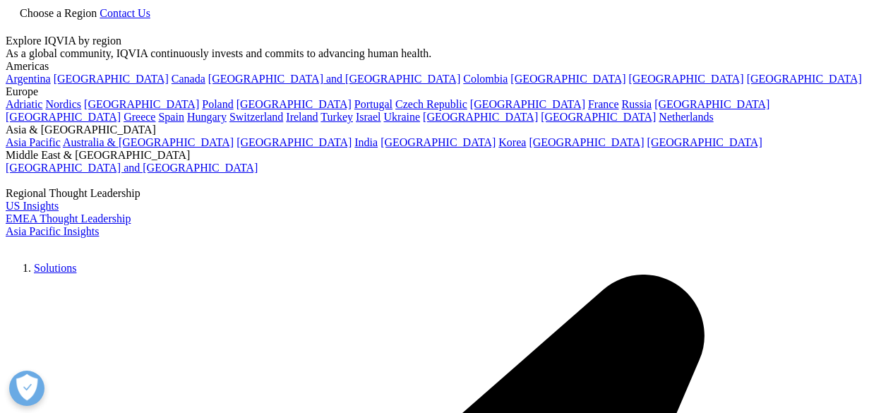 The image size is (893, 413). Describe the element at coordinates (369, 117) in the screenshot. I see `a: Israel` at that location.